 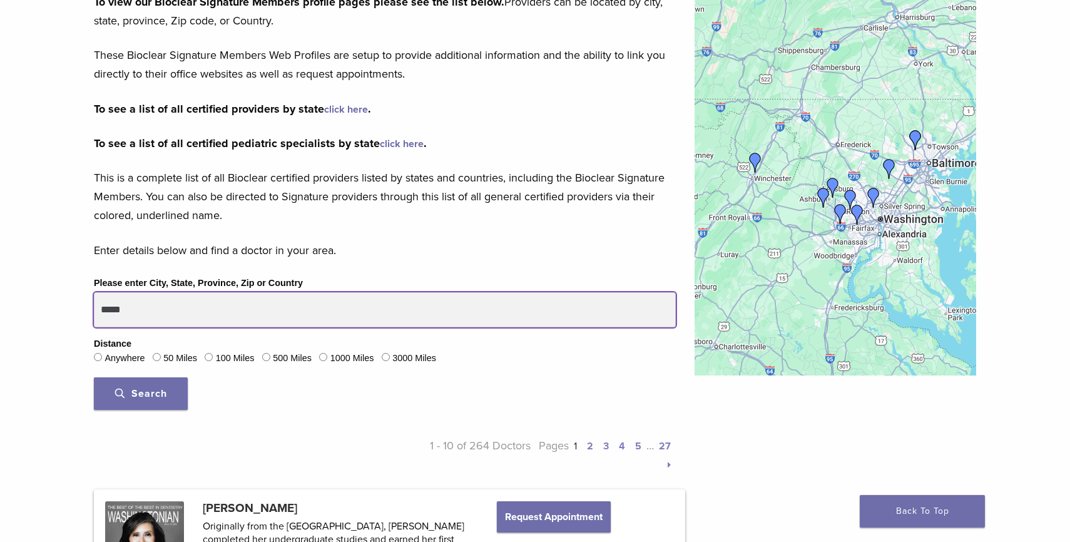 What do you see at coordinates (125, 359) in the screenshot?
I see `label: Anywhere` at bounding box center [125, 359].